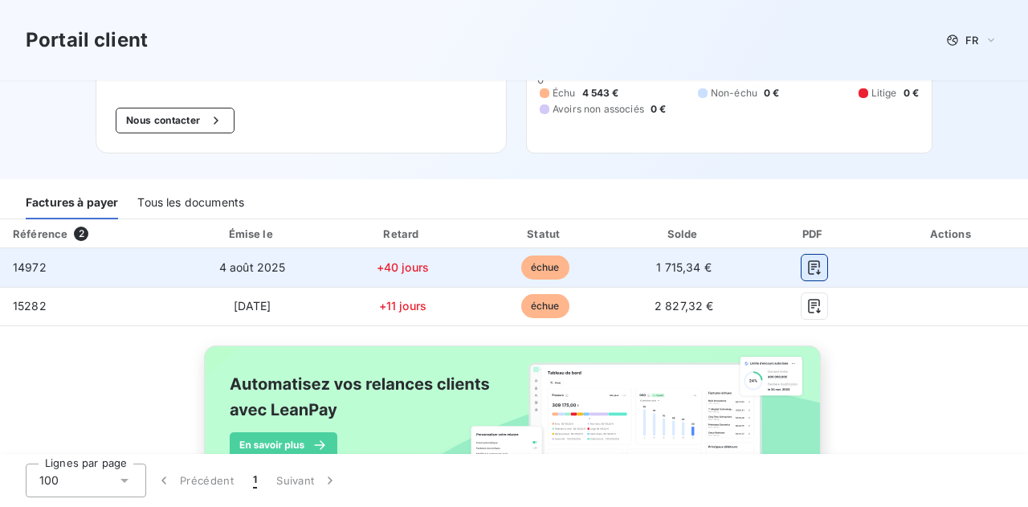  Describe the element at coordinates (601, 93) in the screenshot. I see `span: 4 543 €` at that location.